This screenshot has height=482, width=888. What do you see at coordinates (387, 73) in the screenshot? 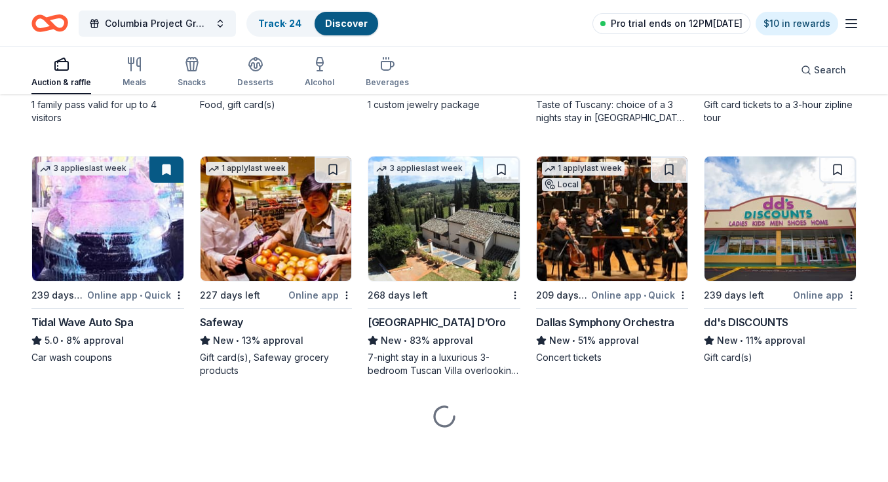
I see `button: Beverages` at bounding box center [387, 73].